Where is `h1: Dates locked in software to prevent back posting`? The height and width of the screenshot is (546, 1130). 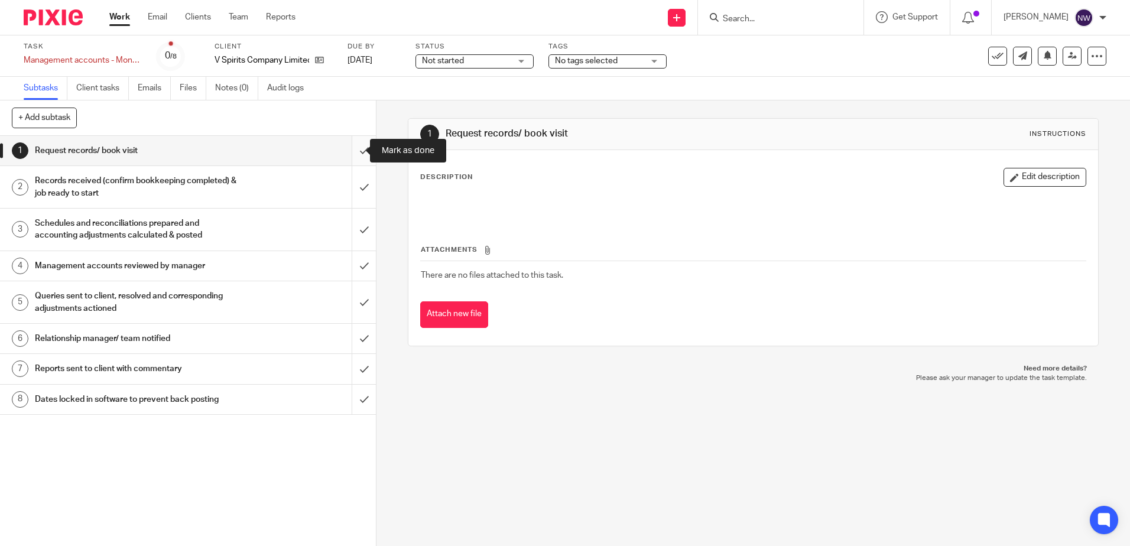 h1: Dates locked in software to prevent back posting is located at coordinates (136, 399).